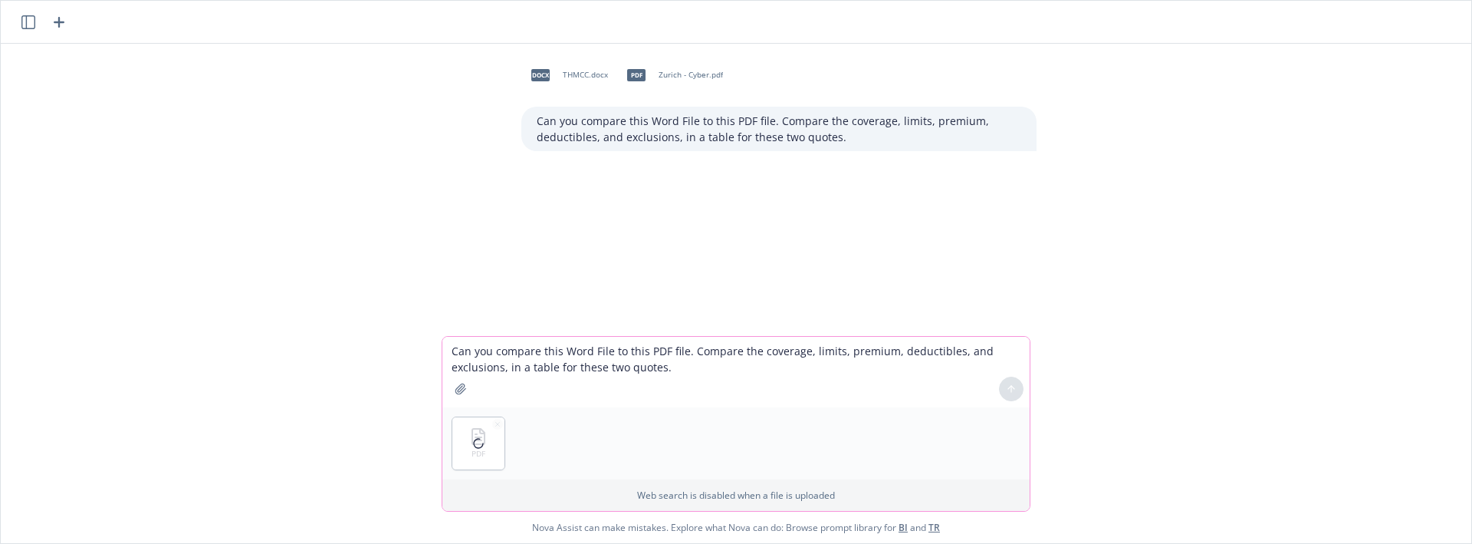 Image resolution: width=1472 pixels, height=544 pixels. What do you see at coordinates (903, 527) in the screenshot?
I see `a: BI` at bounding box center [903, 527].